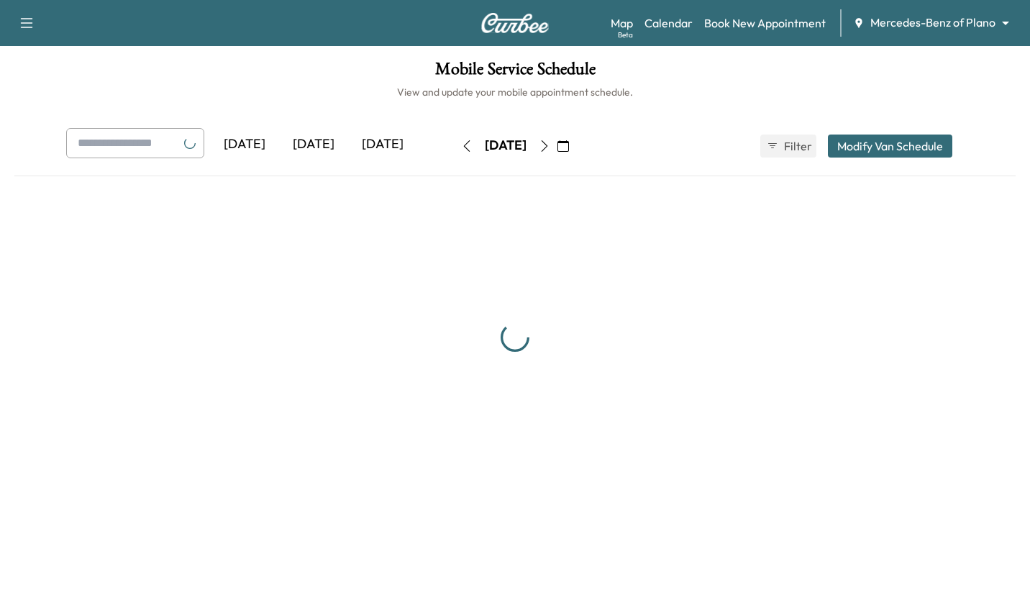  Describe the element at coordinates (933, 22) in the screenshot. I see `span: Mercedes-Benz of Plano` at that location.